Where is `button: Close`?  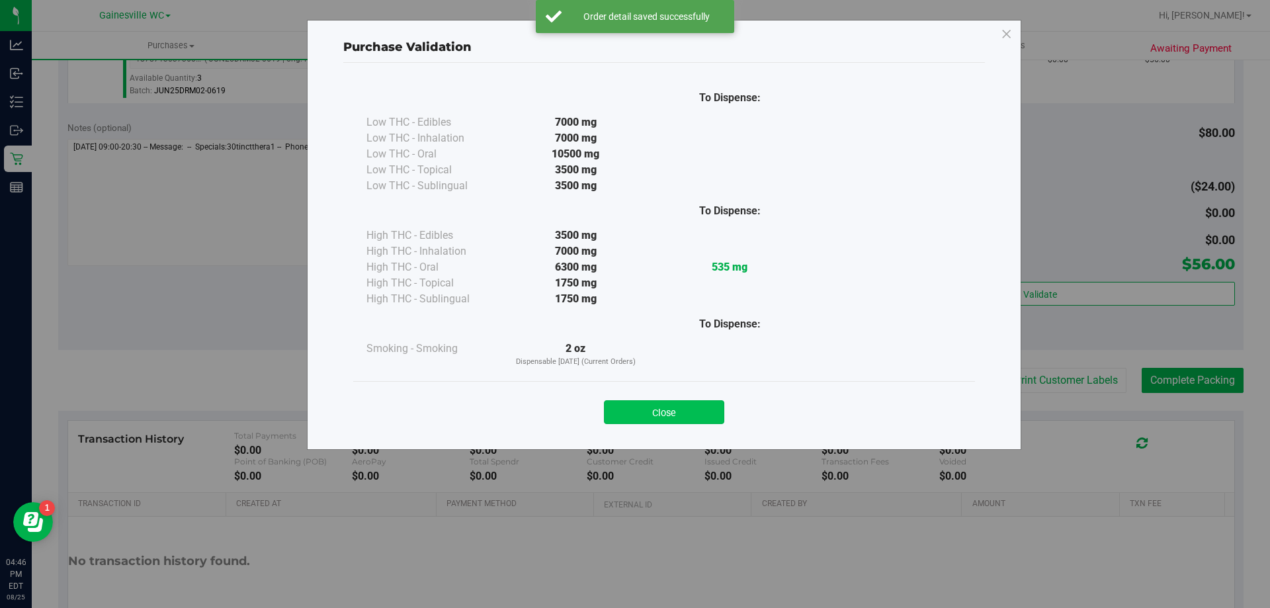 button: Close is located at coordinates (664, 412).